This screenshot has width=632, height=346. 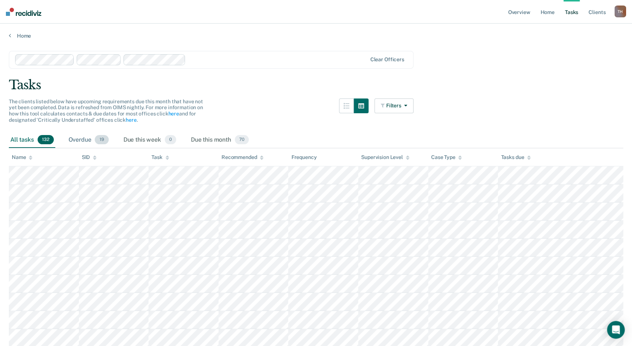 I want to click on div: Supervision Level, so click(x=385, y=157).